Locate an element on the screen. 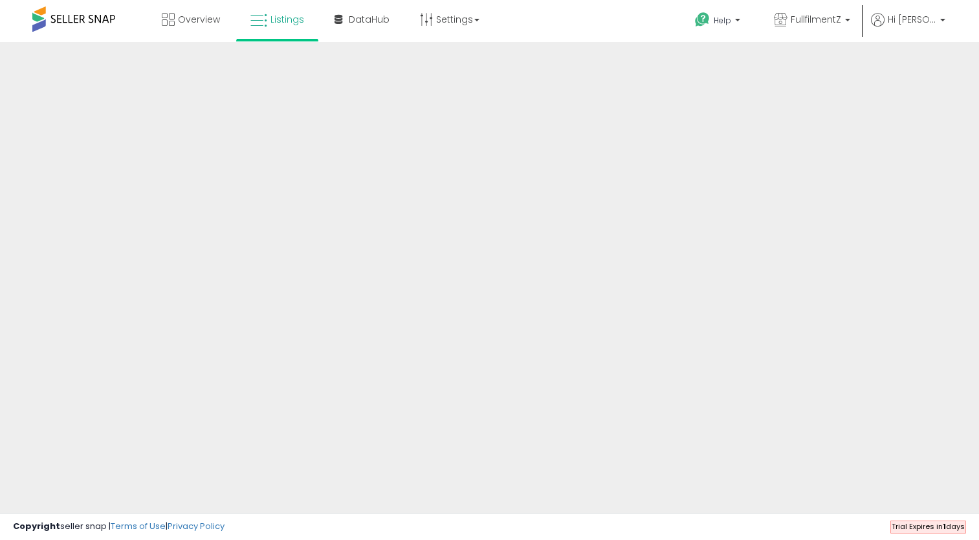 The width and height of the screenshot is (979, 540). strong: Copyright is located at coordinates (36, 526).